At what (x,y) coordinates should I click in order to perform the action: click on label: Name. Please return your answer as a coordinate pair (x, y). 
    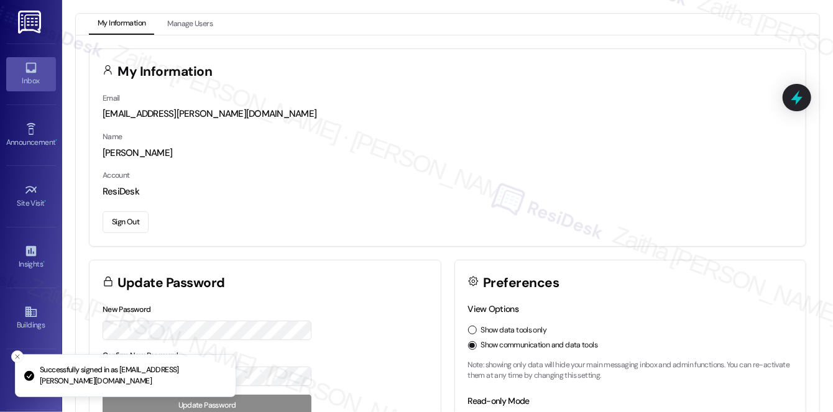
    Looking at the image, I should click on (112, 137).